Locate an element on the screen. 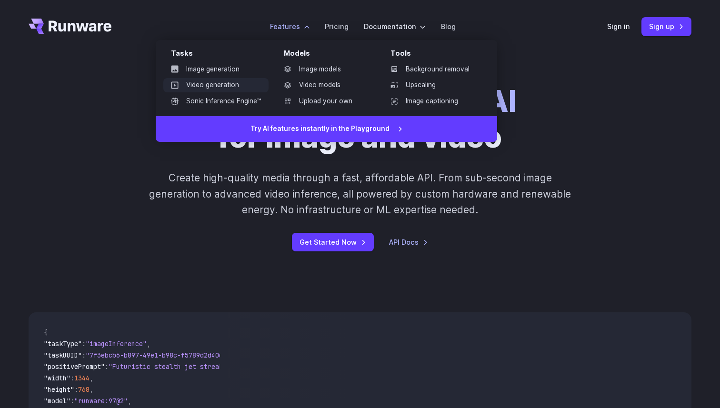 The image size is (720, 408). div: Tools is located at coordinates (436, 55).